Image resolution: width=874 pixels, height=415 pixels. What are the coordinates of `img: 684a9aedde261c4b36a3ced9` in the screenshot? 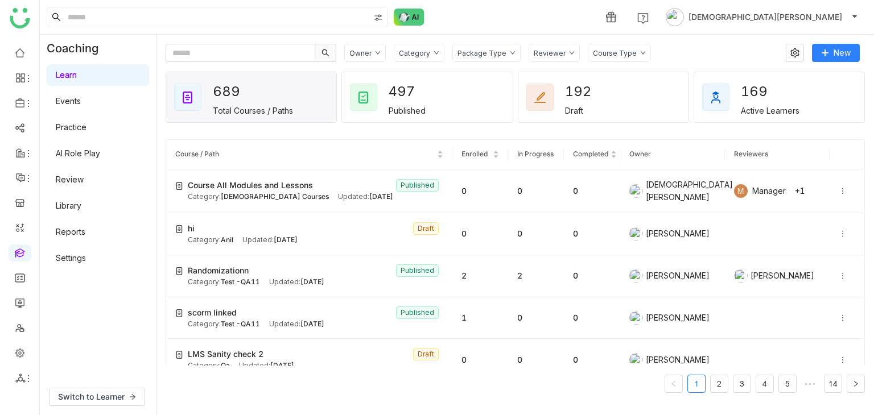 It's located at (636, 360).